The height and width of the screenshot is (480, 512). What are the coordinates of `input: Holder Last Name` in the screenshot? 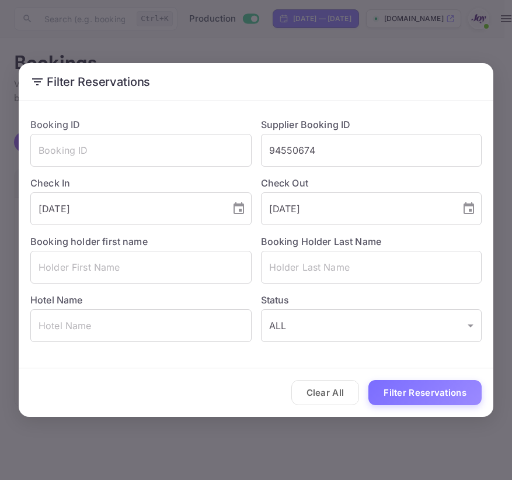 It's located at (372, 267).